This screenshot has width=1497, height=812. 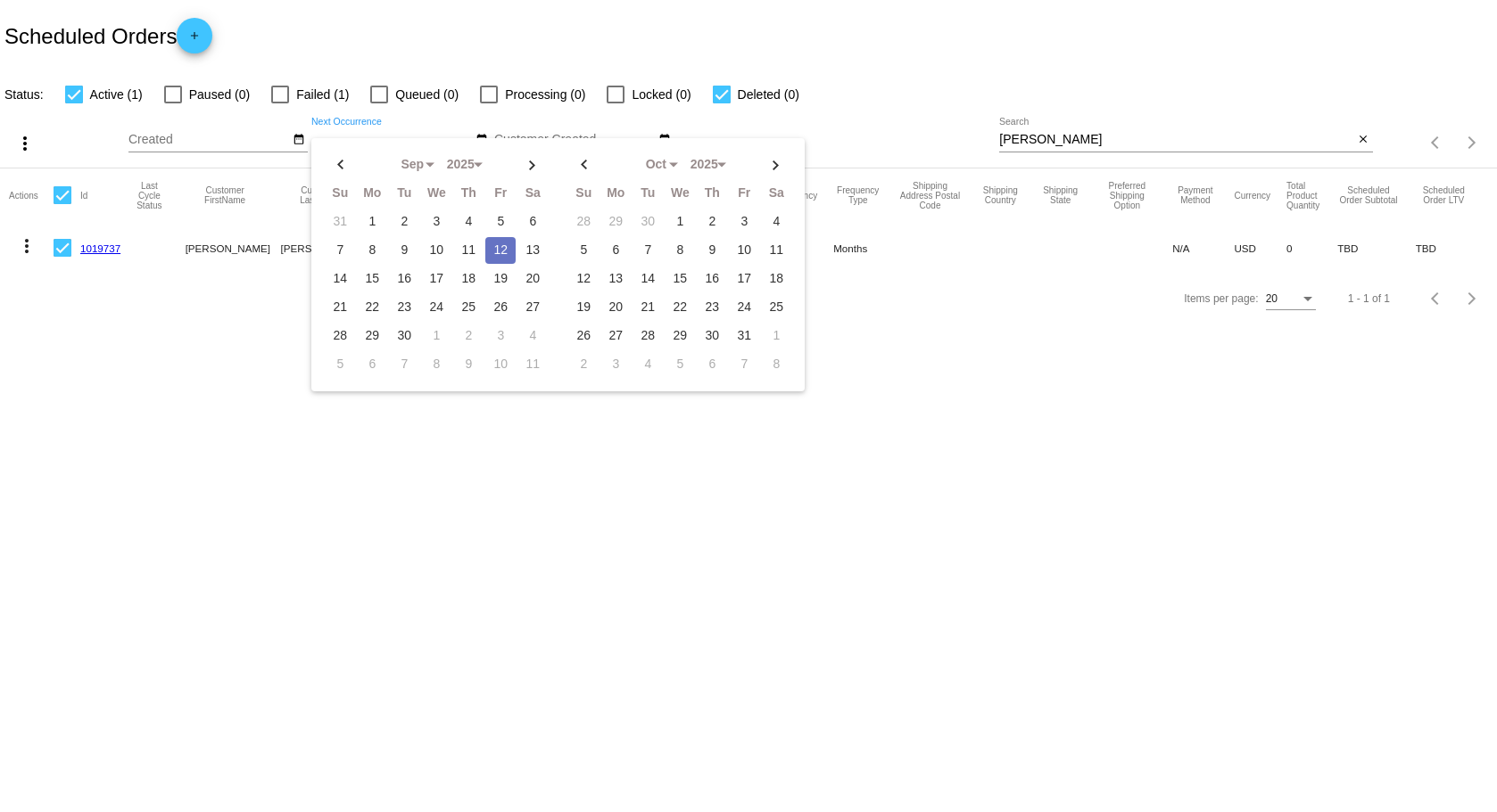 I want to click on button: Change sorting for LastProcessingCycleId, so click(x=149, y=196).